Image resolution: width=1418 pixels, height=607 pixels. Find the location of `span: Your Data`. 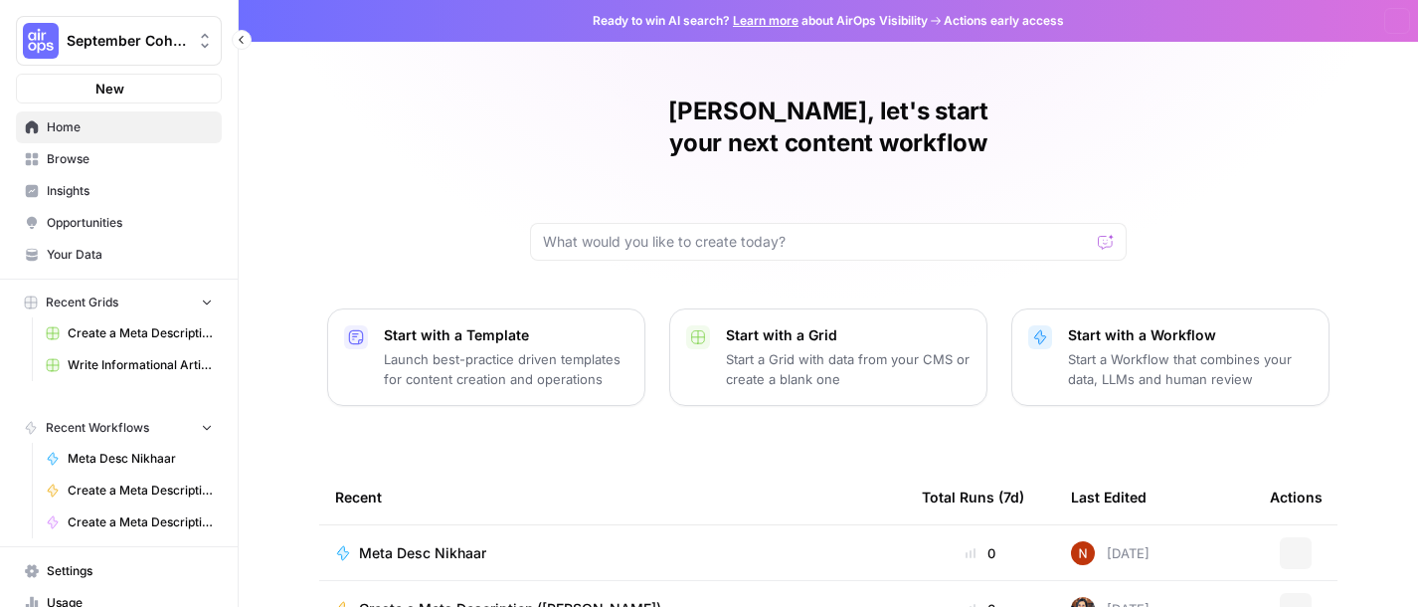

span: Your Data is located at coordinates (129, 255).